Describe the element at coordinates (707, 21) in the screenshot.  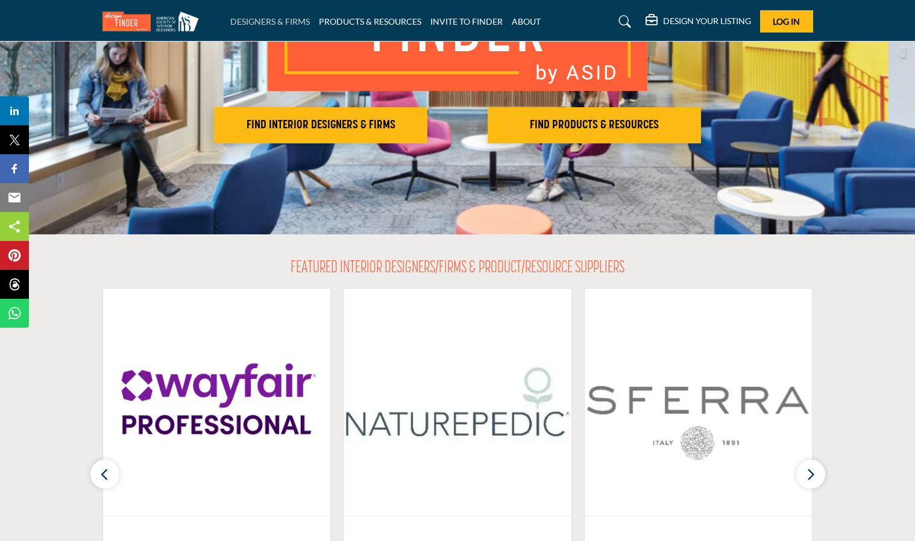
I see `h5: DESIGN YOUR LISTING` at that location.